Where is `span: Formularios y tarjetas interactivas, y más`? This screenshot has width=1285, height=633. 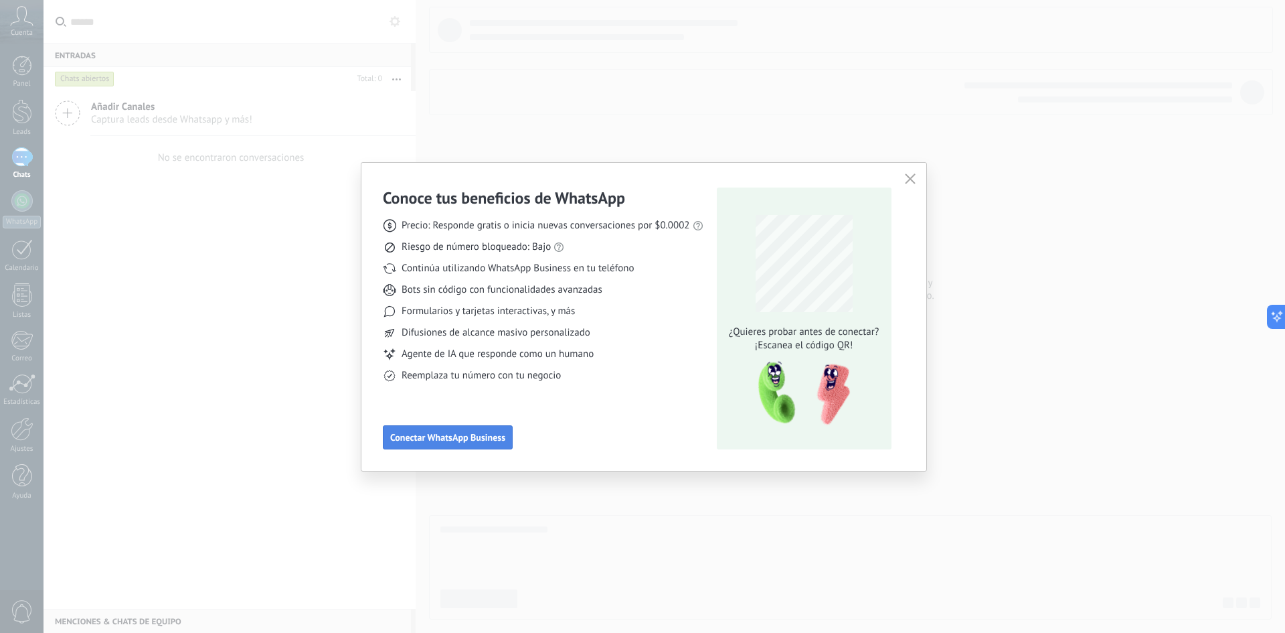
span: Formularios y tarjetas interactivas, y más is located at coordinates (488, 311).